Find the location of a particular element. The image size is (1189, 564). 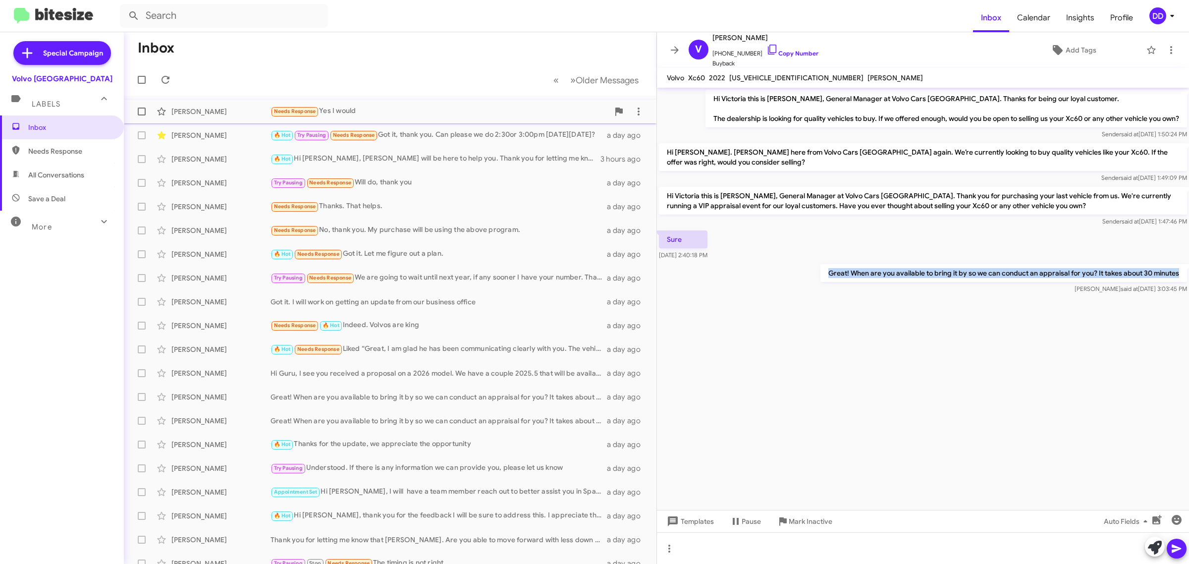

a: Inbox is located at coordinates (991, 18).